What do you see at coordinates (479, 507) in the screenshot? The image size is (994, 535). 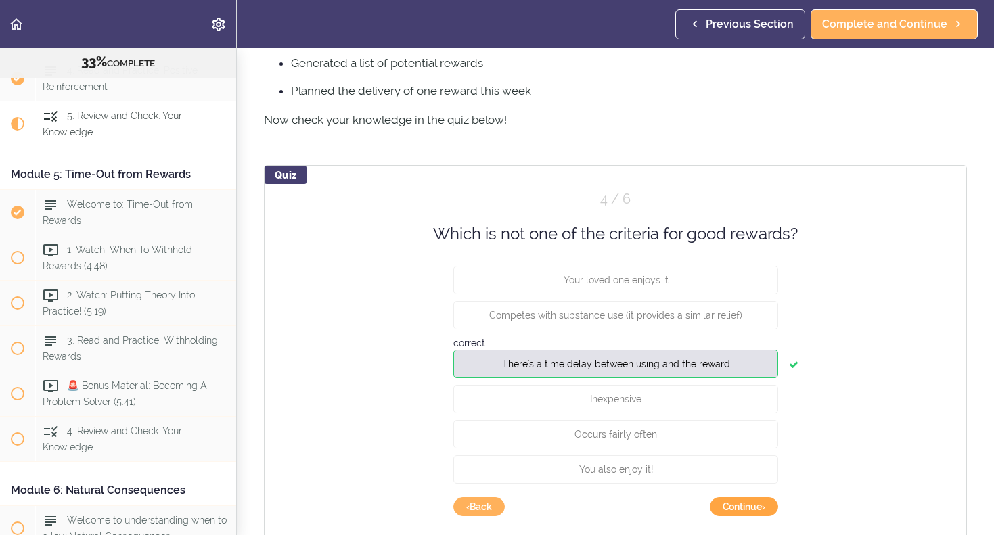 I see `button: go back` at bounding box center [479, 507].